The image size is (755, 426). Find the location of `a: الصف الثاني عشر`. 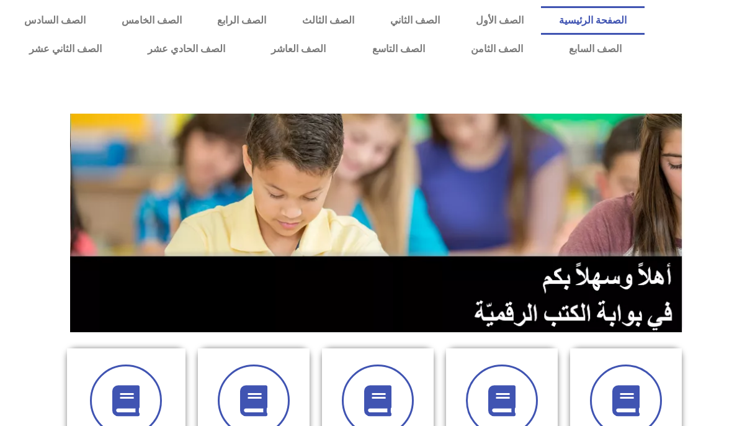

a: الصف الثاني عشر is located at coordinates (65, 49).